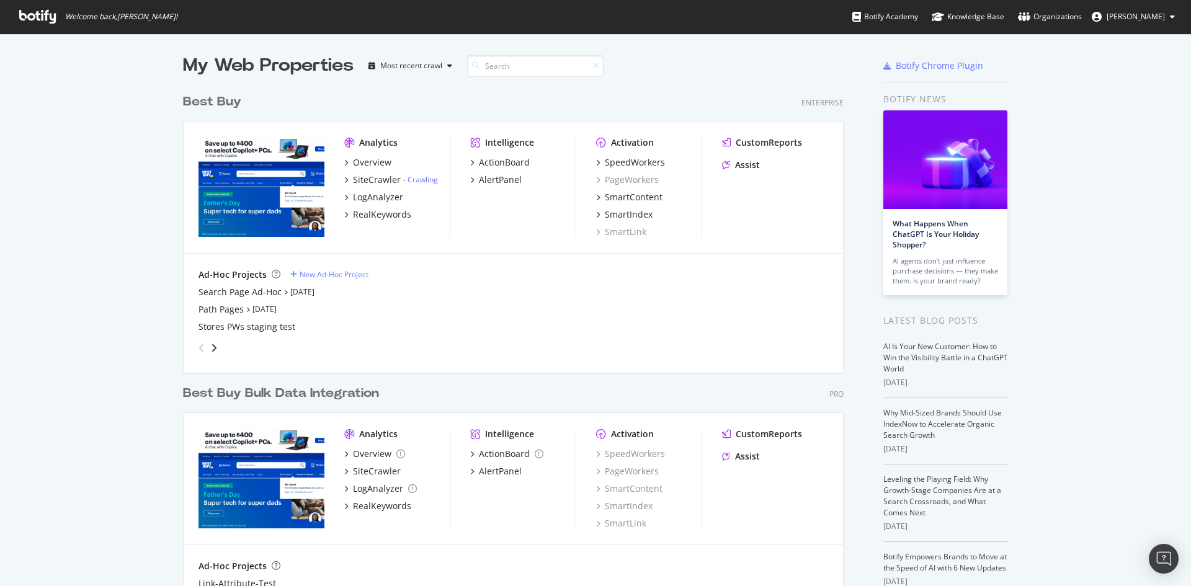 This screenshot has height=586, width=1191. I want to click on div: Pro, so click(836, 394).